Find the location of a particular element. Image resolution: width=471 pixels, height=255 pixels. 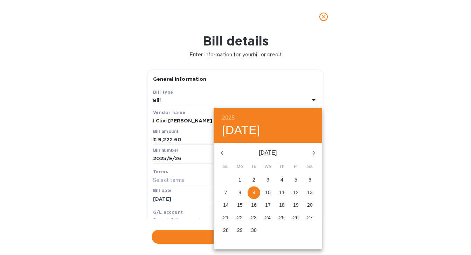

span: Th is located at coordinates (282, 167).